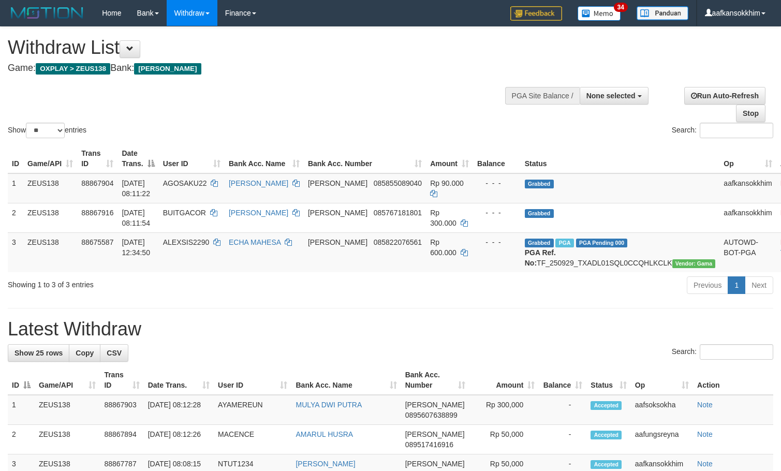  I want to click on b: PGA Ref. No:, so click(540, 258).